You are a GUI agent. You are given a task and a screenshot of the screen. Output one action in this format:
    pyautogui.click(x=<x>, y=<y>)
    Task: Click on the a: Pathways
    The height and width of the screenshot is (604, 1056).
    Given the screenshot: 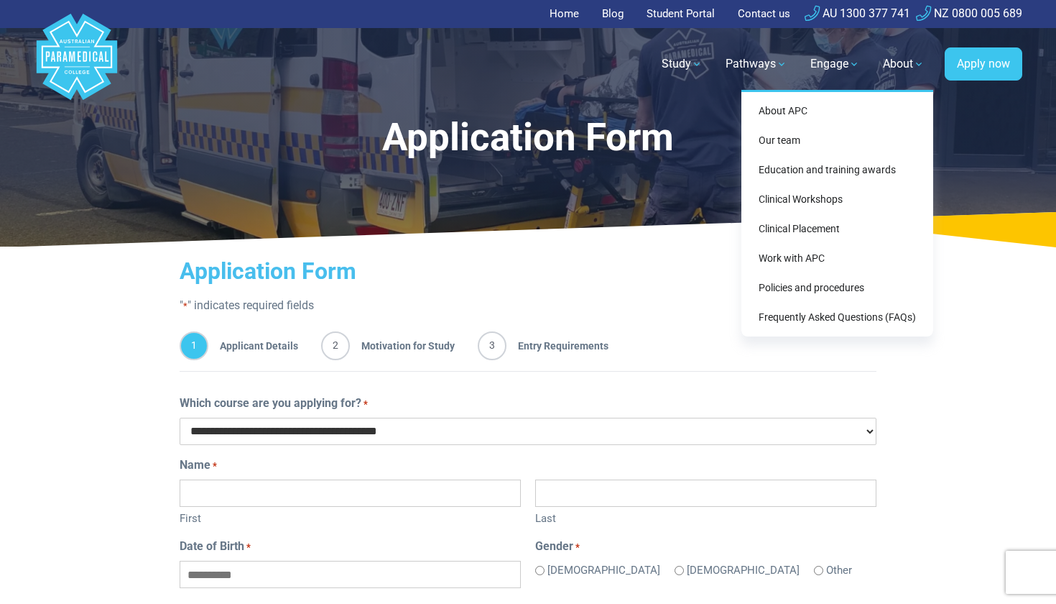 What is the action you would take?
    pyautogui.click(x=757, y=64)
    